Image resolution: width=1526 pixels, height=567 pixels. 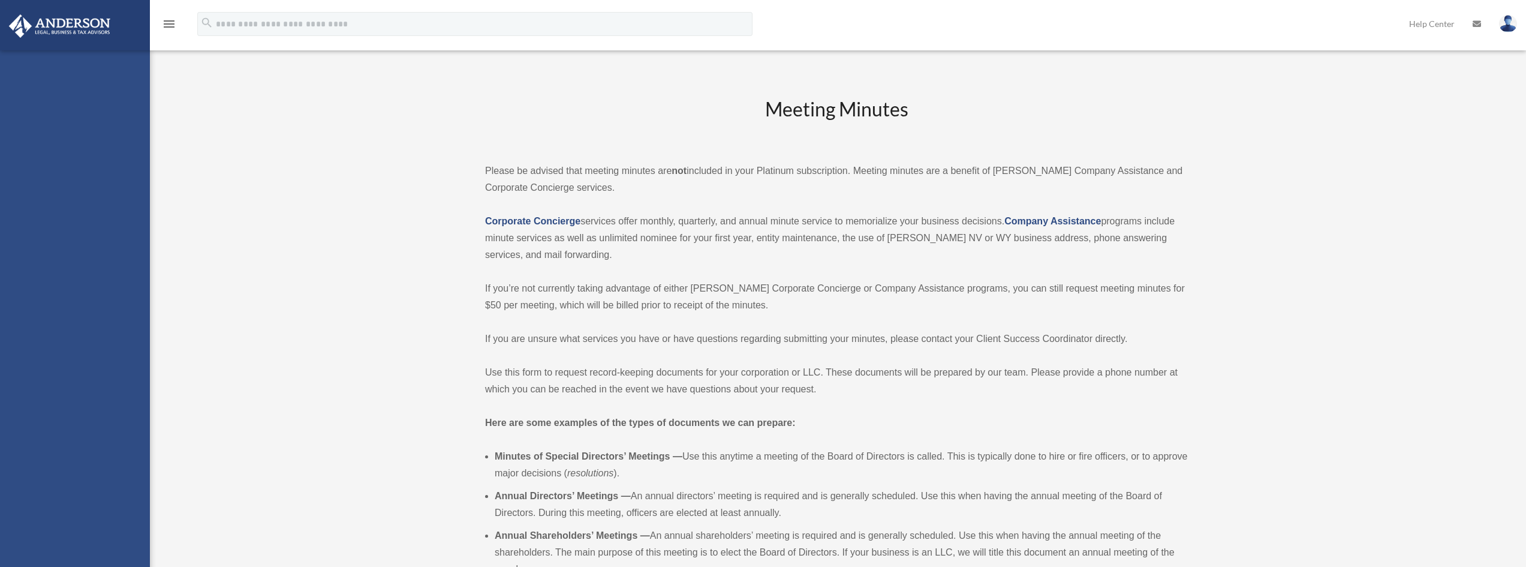 What do you see at coordinates (836, 121) in the screenshot?
I see `h2: Meeting Minutes` at bounding box center [836, 121].